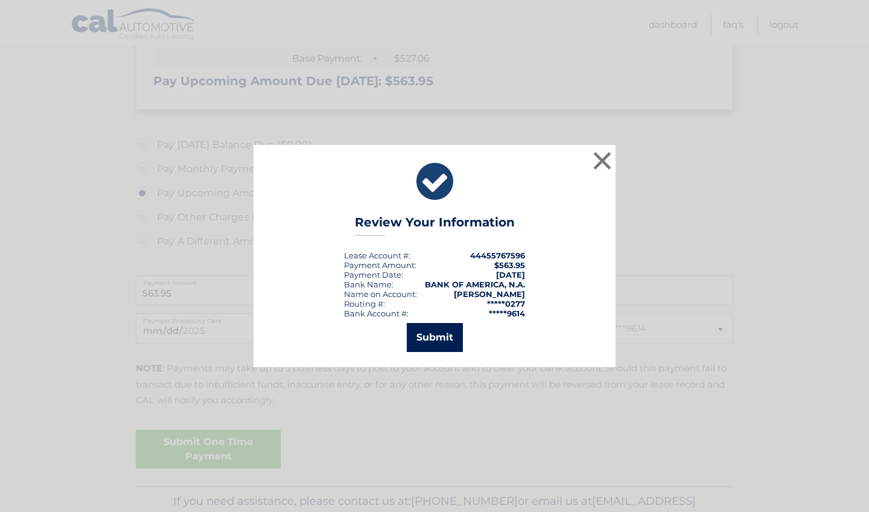  I want to click on strong: 44455767596, so click(497, 255).